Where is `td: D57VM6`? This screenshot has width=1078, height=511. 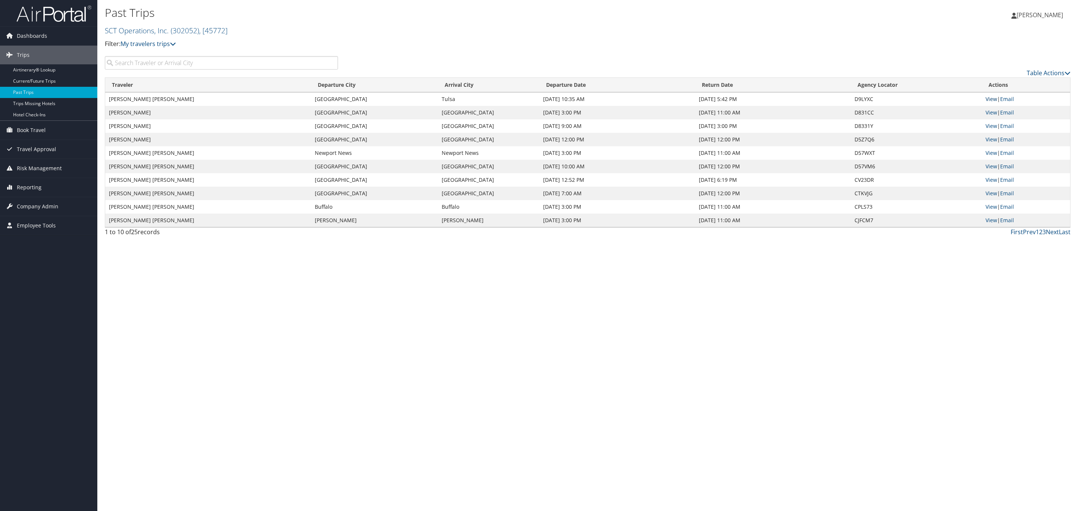
td: D57VM6 is located at coordinates (916, 167).